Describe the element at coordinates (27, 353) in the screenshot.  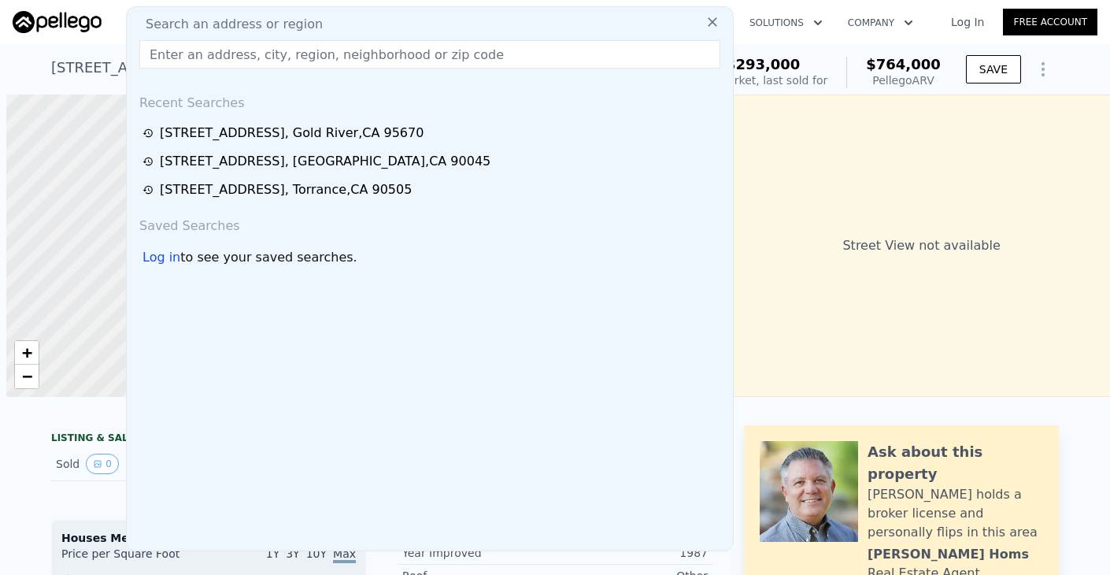
I see `a: Zoom in` at that location.